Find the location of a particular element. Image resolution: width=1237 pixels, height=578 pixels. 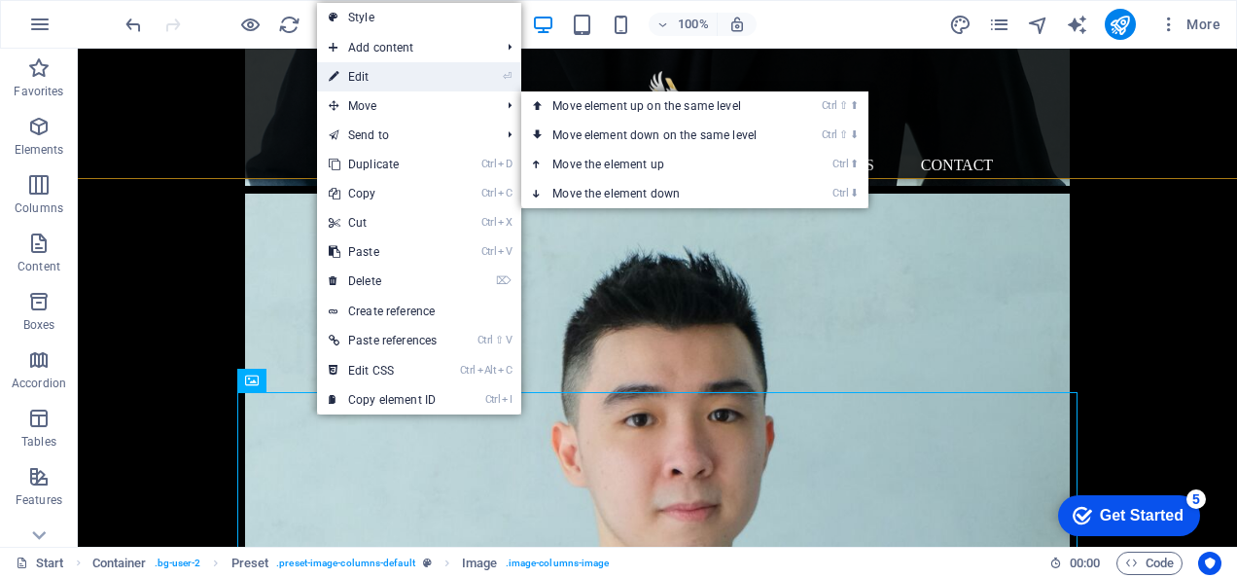

p: Columns is located at coordinates (39, 208).